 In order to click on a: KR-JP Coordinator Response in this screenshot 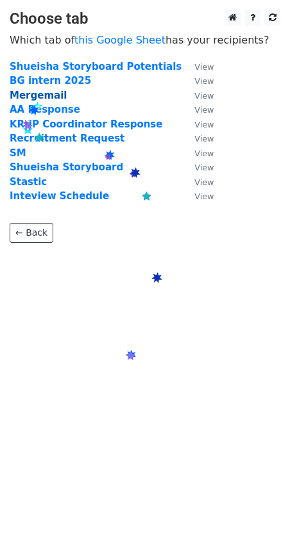, I will do `click(86, 124)`.